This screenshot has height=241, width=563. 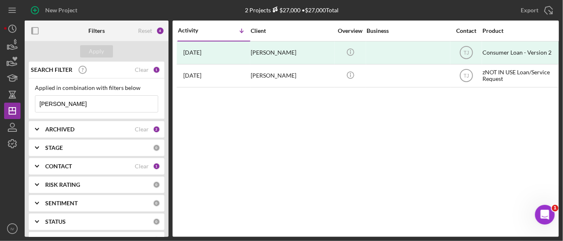 I want to click on time: 2023-07-11 02:02, so click(x=192, y=76).